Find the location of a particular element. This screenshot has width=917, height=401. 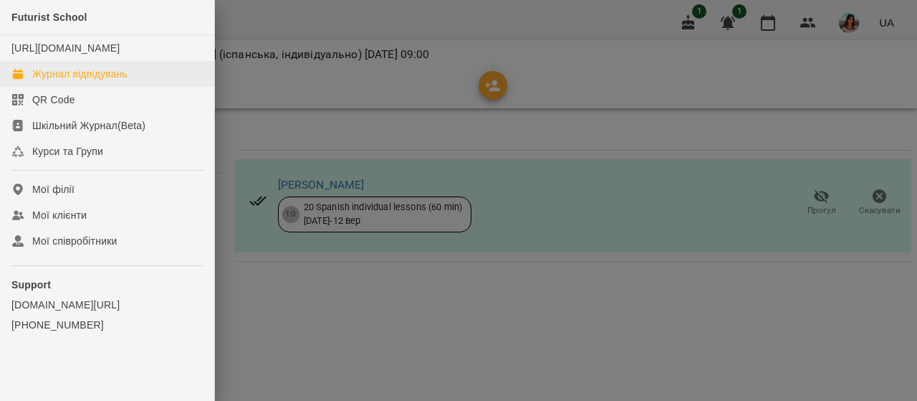

div: Мої клієнти is located at coordinates (59, 215).